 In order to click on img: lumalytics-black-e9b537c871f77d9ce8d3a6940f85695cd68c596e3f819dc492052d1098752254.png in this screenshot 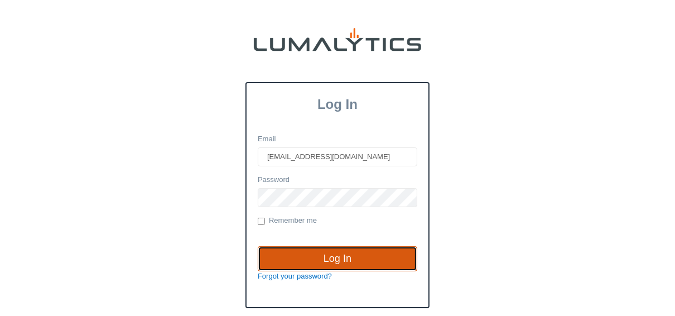, I will do `click(338, 40)`.